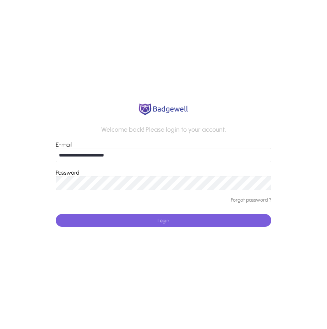 This screenshot has width=327, height=329. Describe the element at coordinates (67, 172) in the screenshot. I see `label: Password` at that location.